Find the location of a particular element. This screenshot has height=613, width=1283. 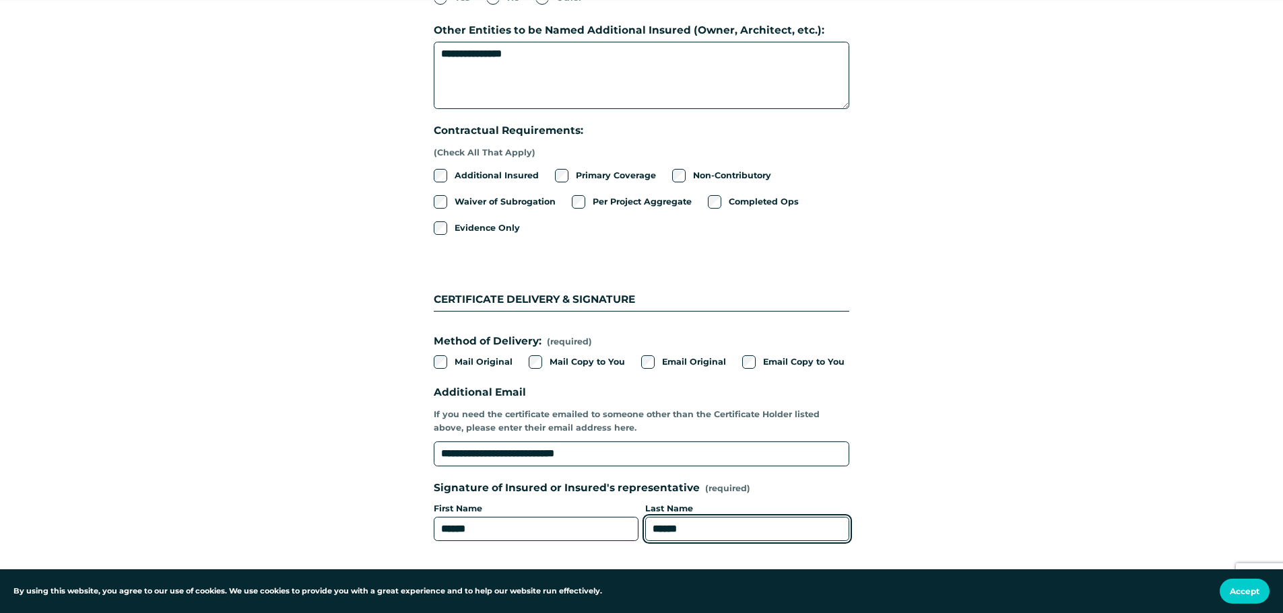

span: Mail Original is located at coordinates (483, 362).